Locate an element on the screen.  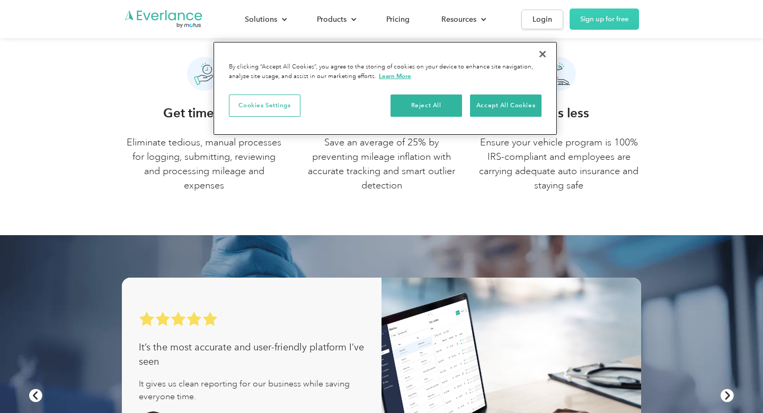
div: Privacy is located at coordinates (385, 88).